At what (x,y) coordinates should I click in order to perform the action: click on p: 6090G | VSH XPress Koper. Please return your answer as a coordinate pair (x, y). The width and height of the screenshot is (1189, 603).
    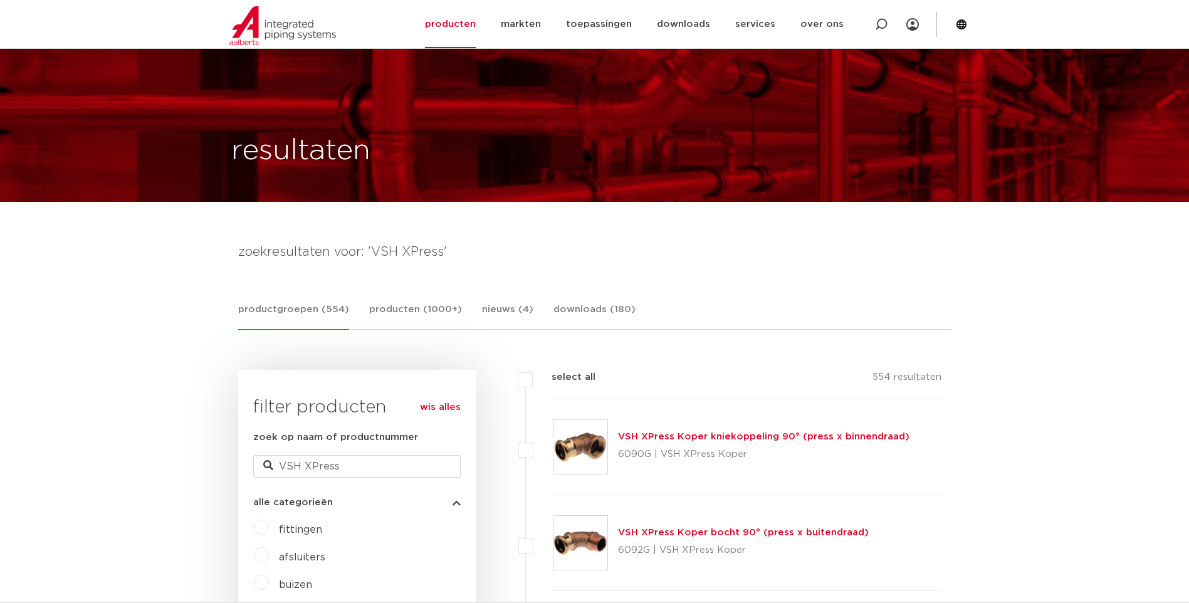
    Looking at the image, I should click on (764, 455).